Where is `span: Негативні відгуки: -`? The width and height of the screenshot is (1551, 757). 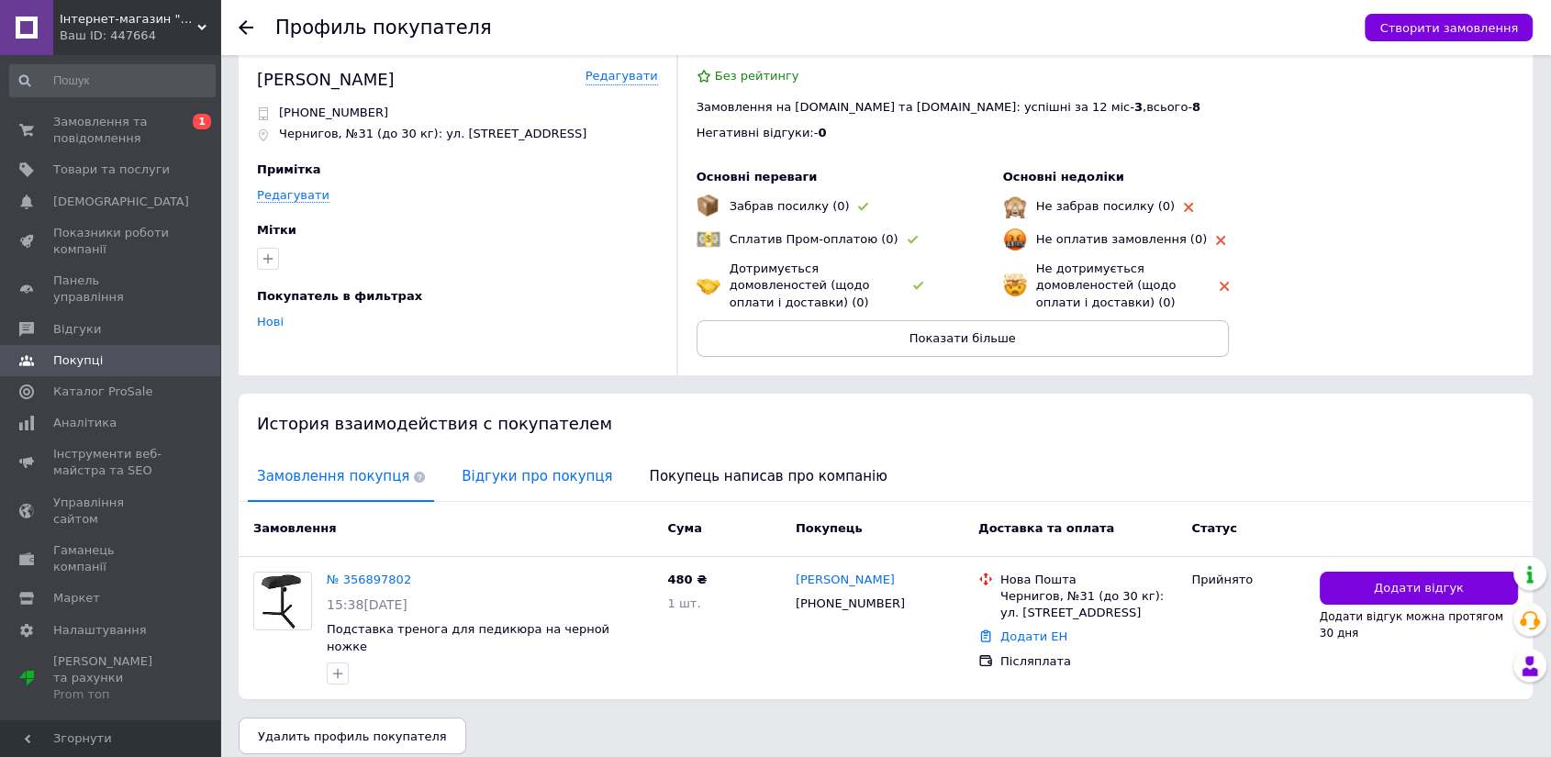
span: Негативні відгуки: - is located at coordinates (757, 132).